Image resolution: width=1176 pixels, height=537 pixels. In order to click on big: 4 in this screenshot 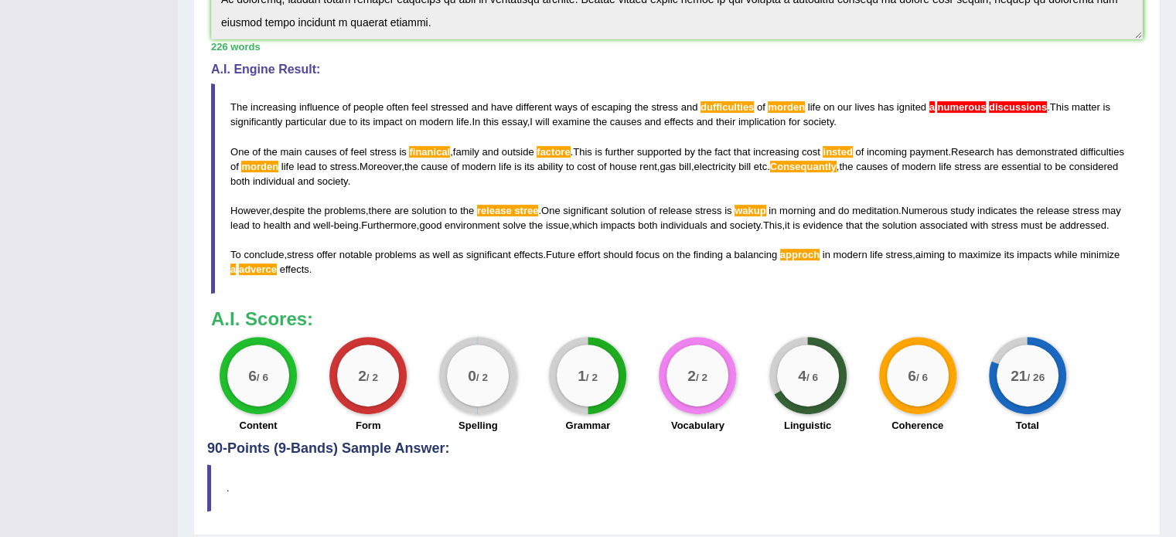, I will do `click(802, 376)`.